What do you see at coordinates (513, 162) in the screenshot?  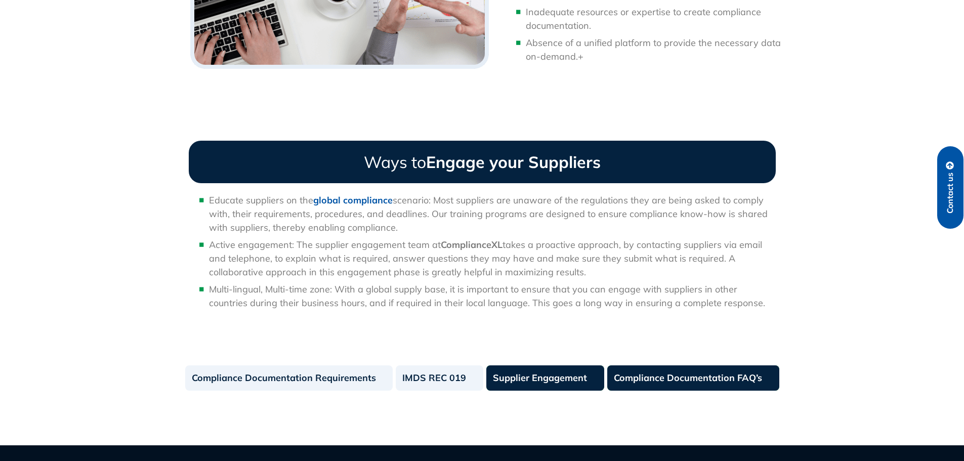 I see `strong: Engage your Suppliers` at bounding box center [513, 162].